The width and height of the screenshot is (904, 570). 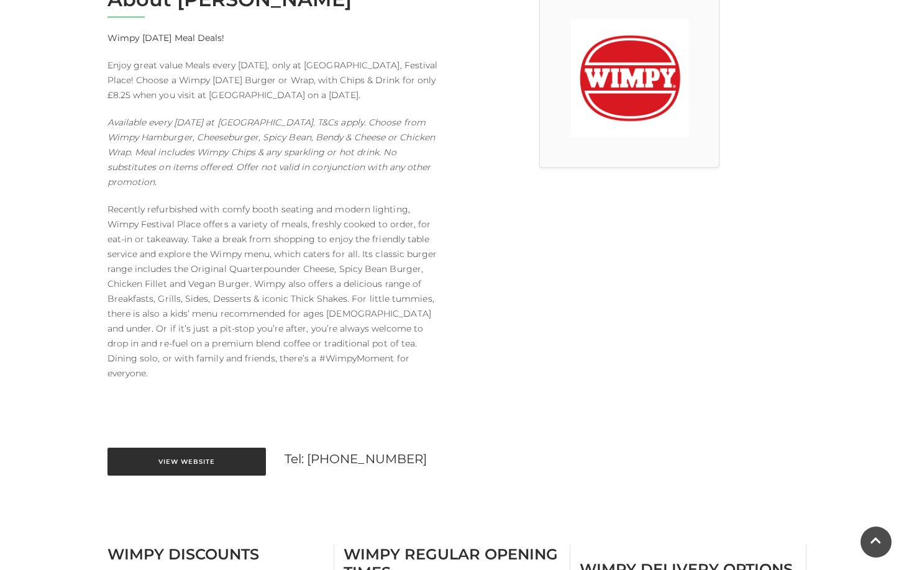 I want to click on h3: Wimpy Discounts, so click(x=215, y=554).